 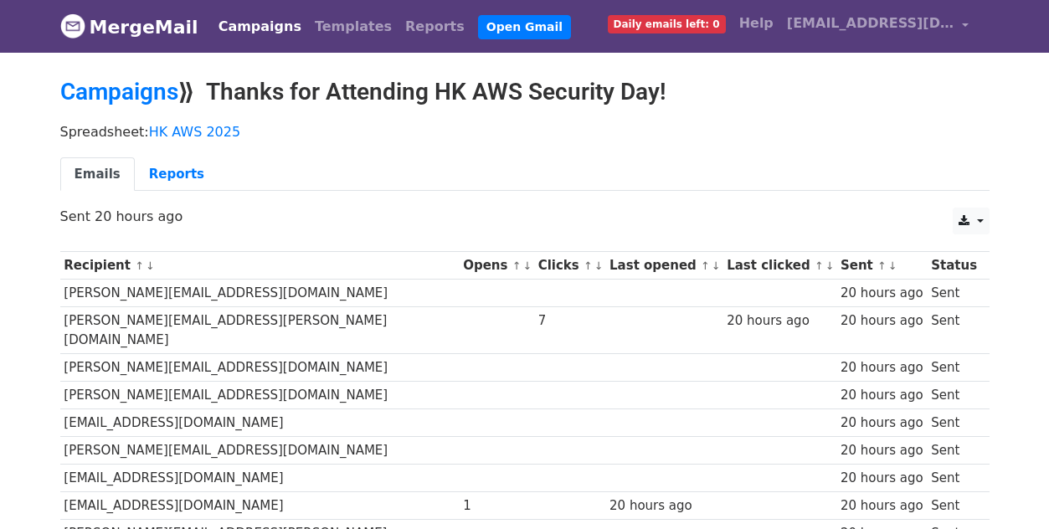 What do you see at coordinates (497, 506) in the screenshot?
I see `div: 1` at bounding box center [497, 506].